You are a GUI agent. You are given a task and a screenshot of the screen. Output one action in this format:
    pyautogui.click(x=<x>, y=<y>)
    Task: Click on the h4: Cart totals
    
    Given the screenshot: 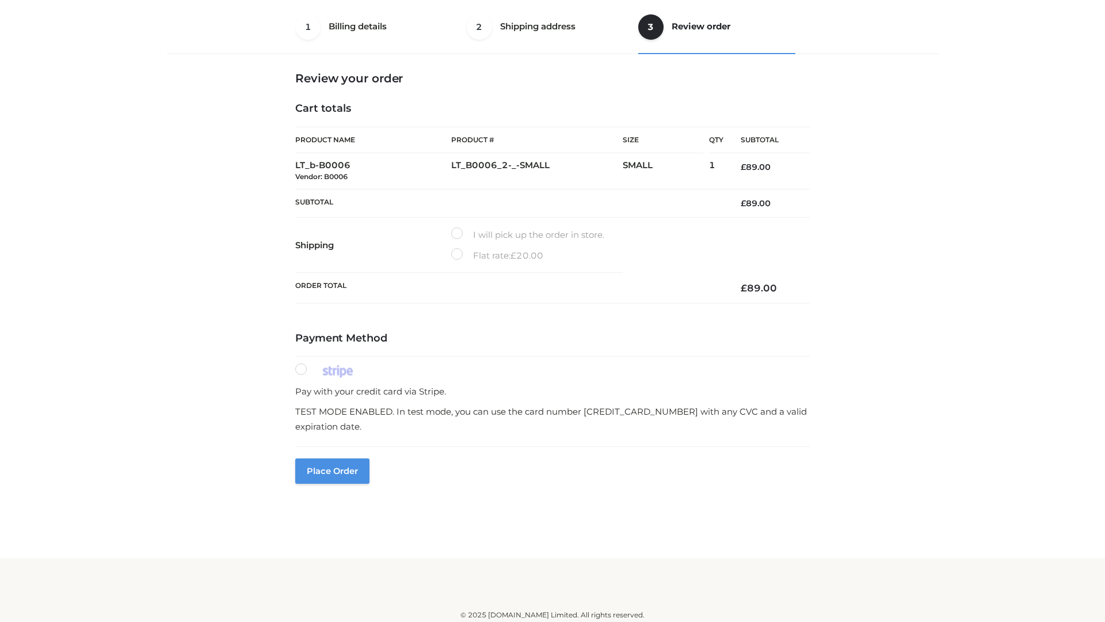 What is the action you would take?
    pyautogui.click(x=553, y=109)
    